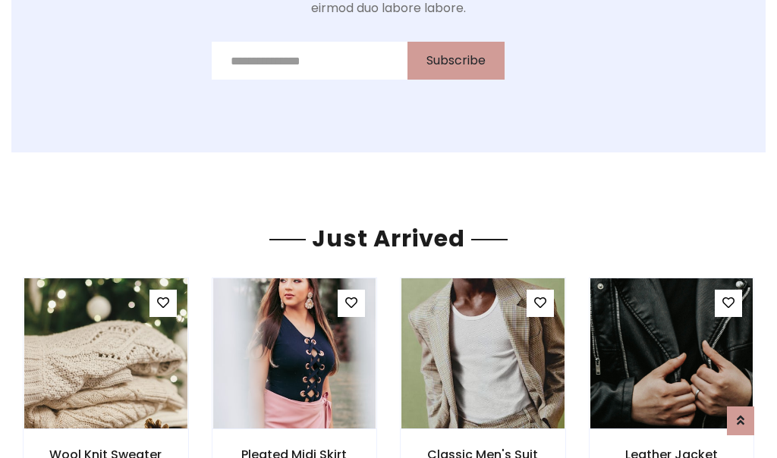 This screenshot has height=458, width=777. Describe the element at coordinates (456, 61) in the screenshot. I see `button: Subscribe` at that location.